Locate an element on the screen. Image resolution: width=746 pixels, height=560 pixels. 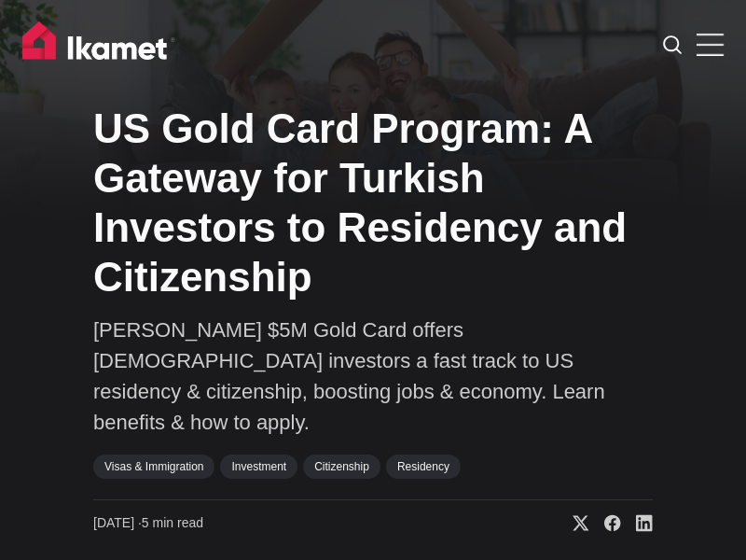
a: Share on X is located at coordinates (574, 523).